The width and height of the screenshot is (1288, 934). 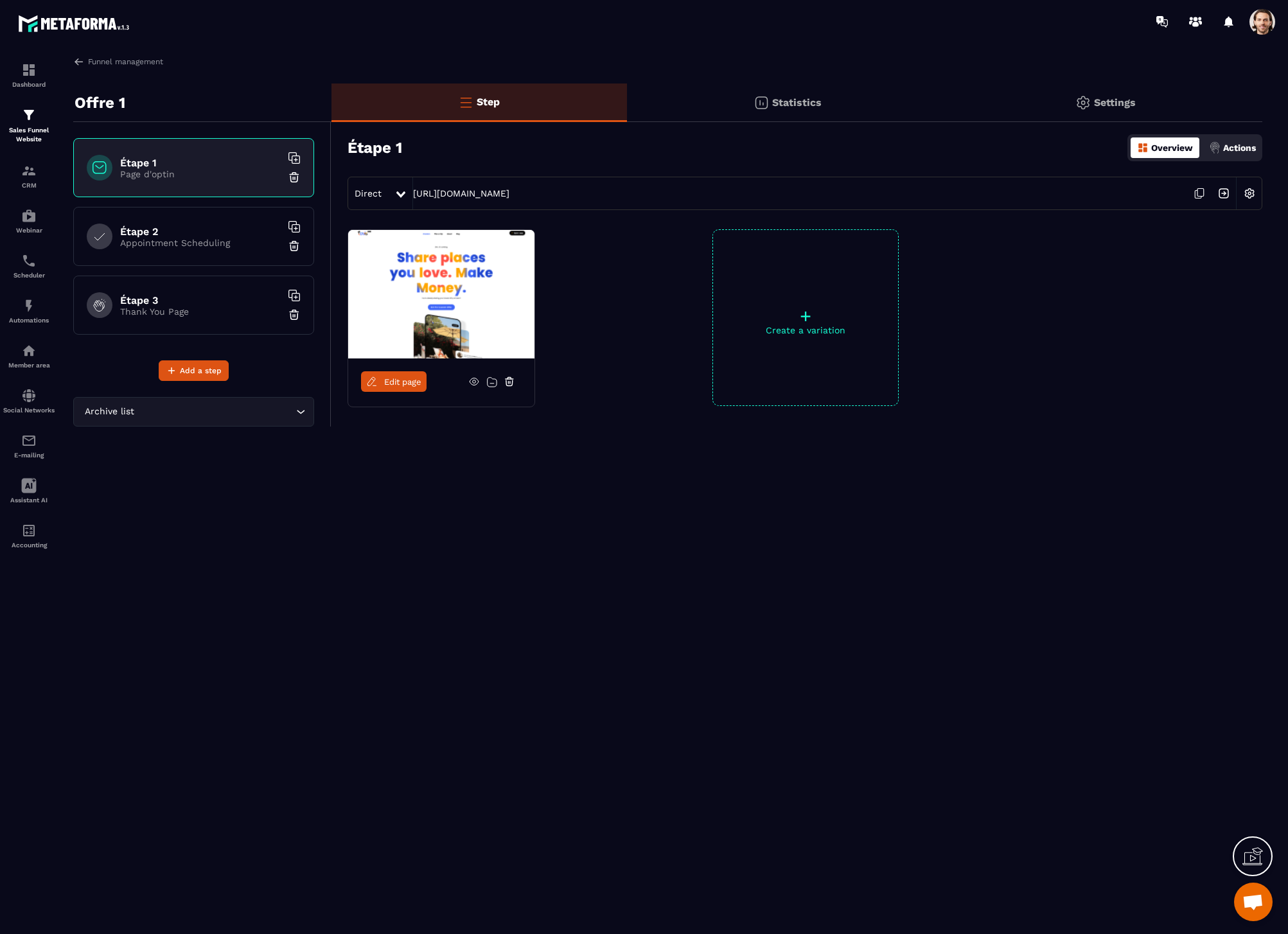 I want to click on h6: Étape 2, so click(x=200, y=231).